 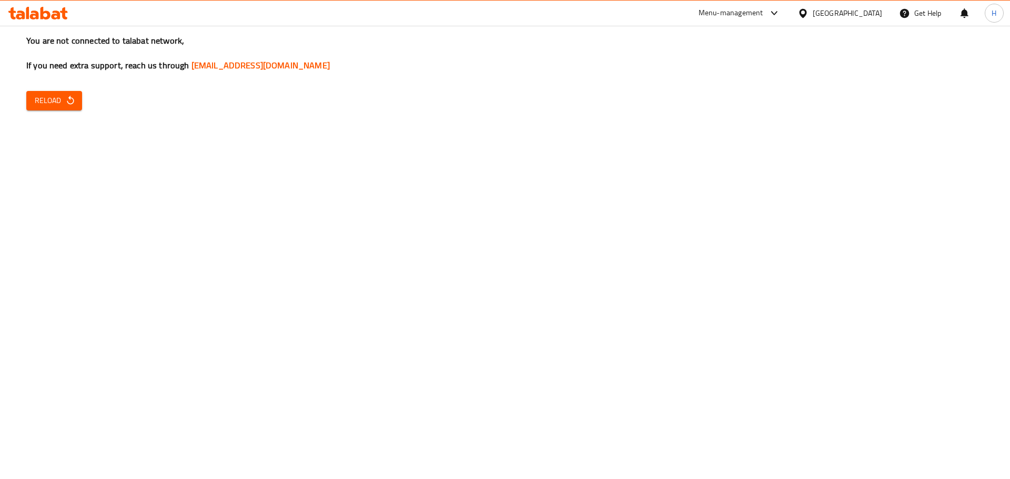 I want to click on span: Reload, so click(x=54, y=100).